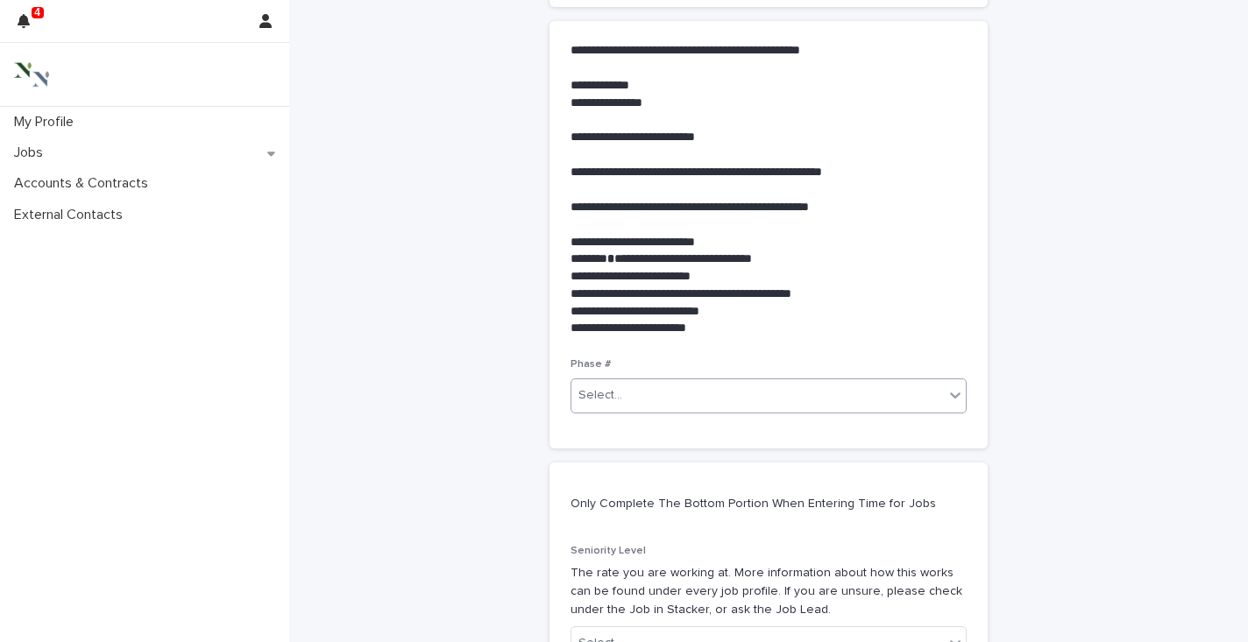 This screenshot has height=642, width=1248. What do you see at coordinates (84, 183) in the screenshot?
I see `p: Accounts & Contracts` at bounding box center [84, 183].